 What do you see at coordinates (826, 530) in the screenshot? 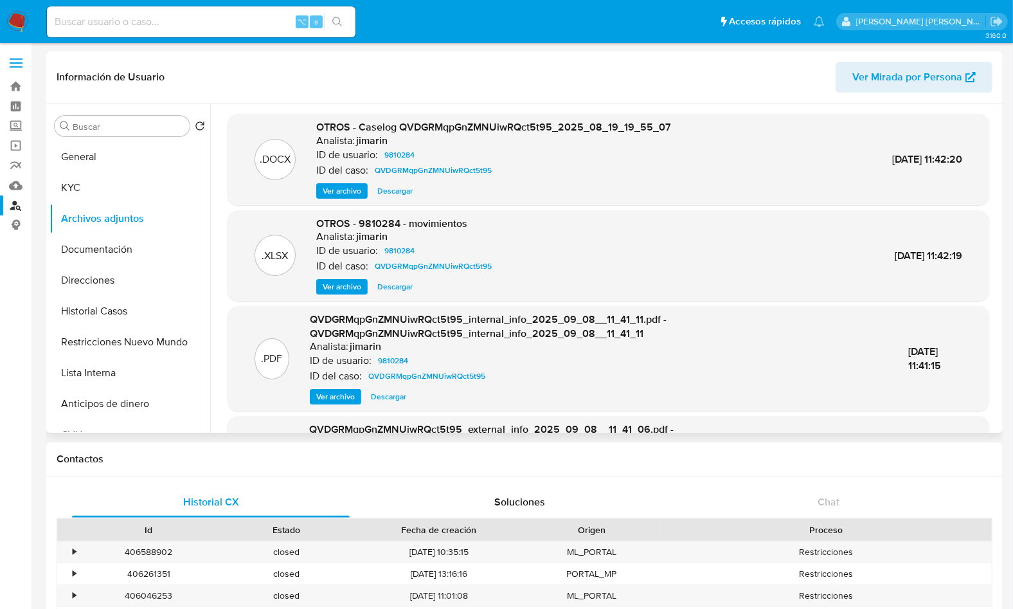
I see `div: Proceso` at bounding box center [826, 530].